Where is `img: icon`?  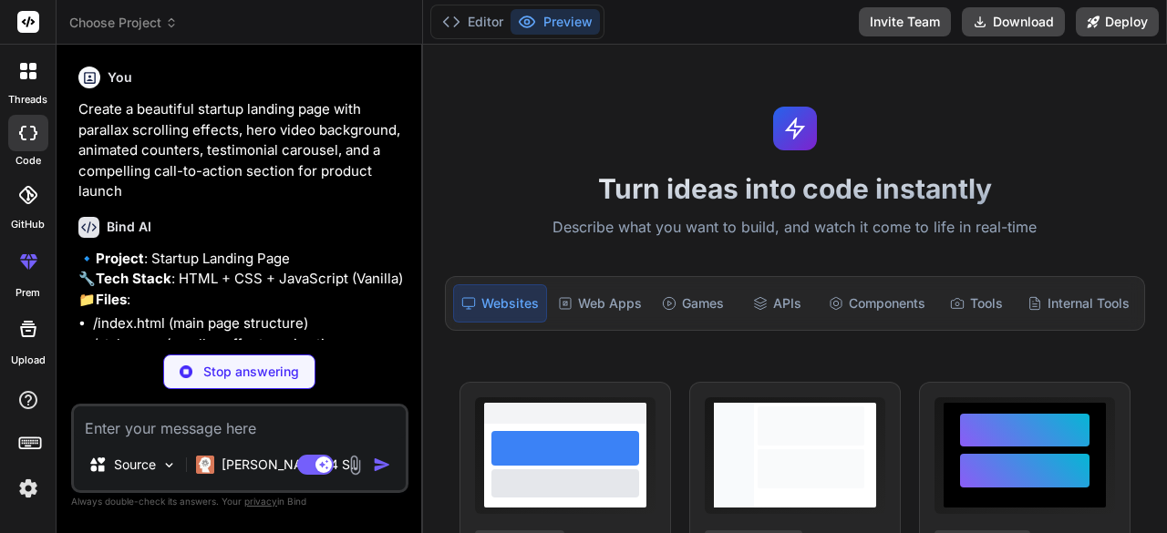
img: icon is located at coordinates (382, 465).